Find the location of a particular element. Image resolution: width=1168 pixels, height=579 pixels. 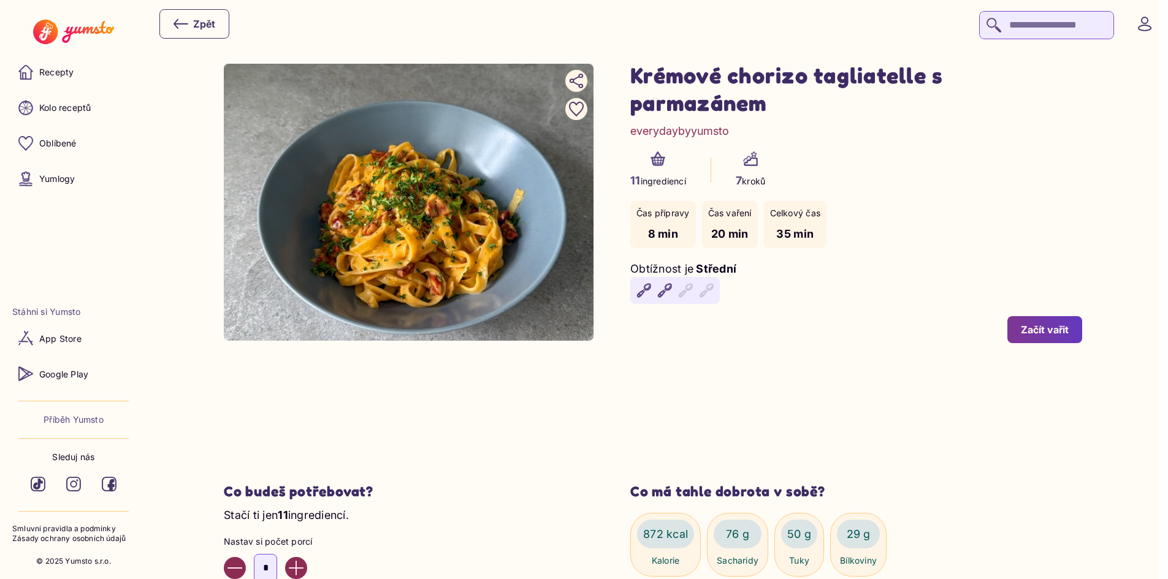

span: Střední is located at coordinates (716, 269).